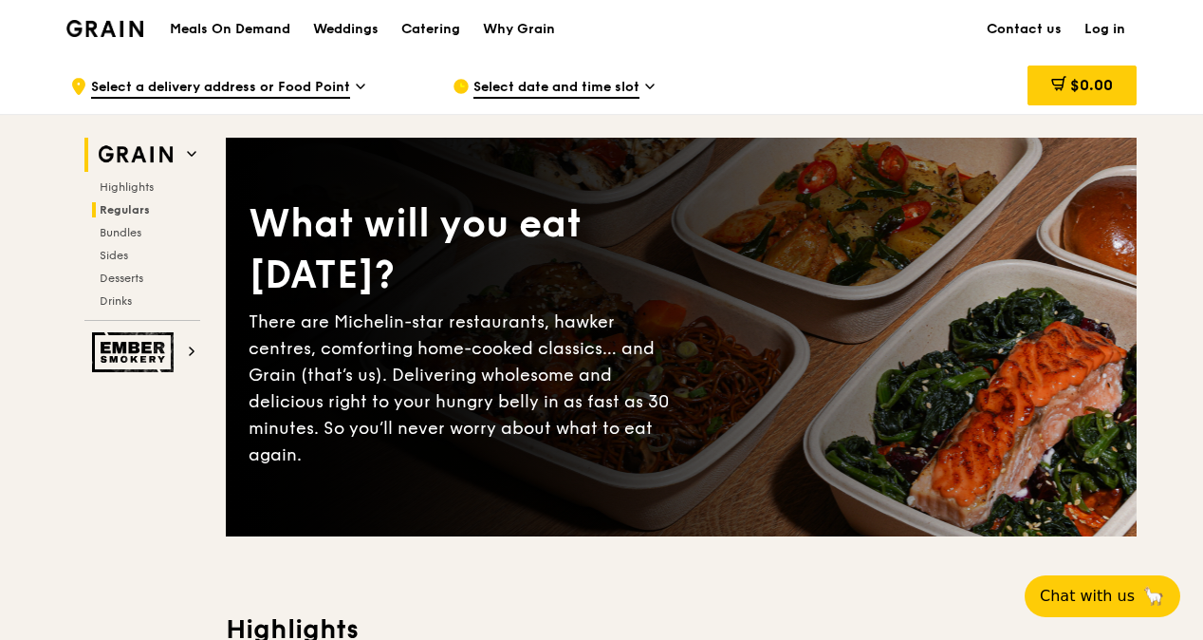  Describe the element at coordinates (121, 232) in the screenshot. I see `span: Bundles` at that location.